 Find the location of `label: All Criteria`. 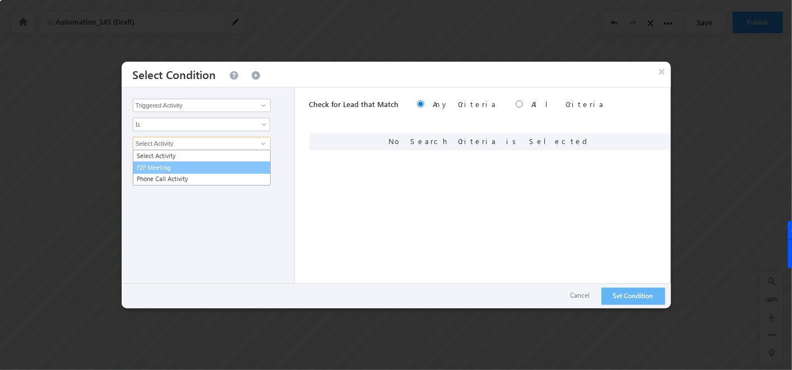

label: All Criteria is located at coordinates (568, 104).